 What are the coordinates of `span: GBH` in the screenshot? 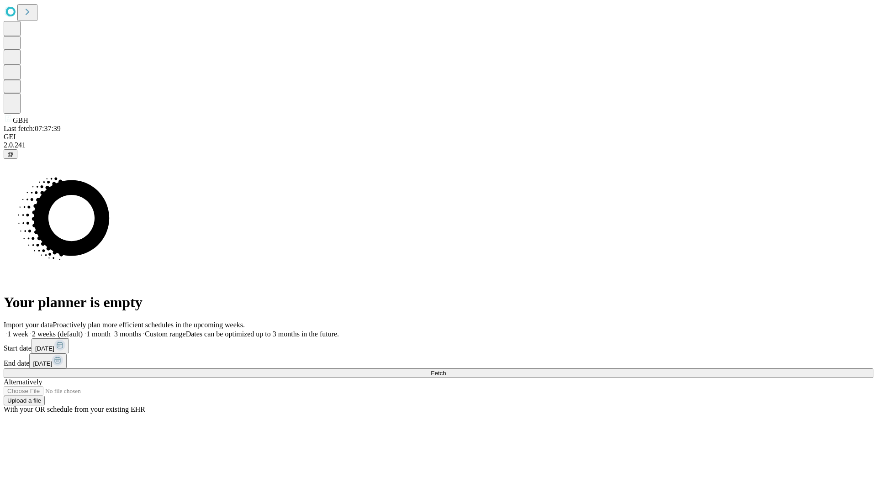 It's located at (21, 120).